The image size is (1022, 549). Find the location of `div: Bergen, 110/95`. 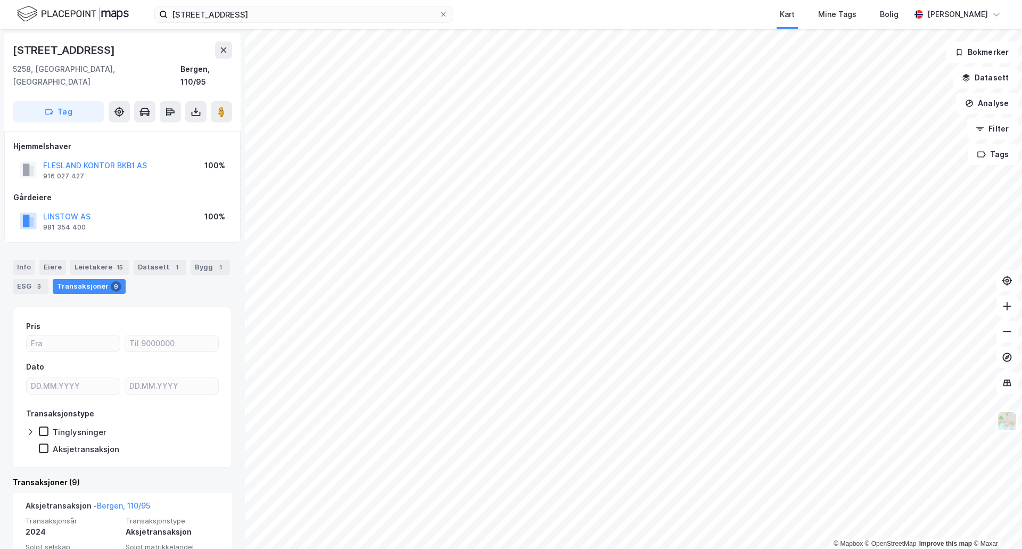

div: Bergen, 110/95 is located at coordinates (206, 76).